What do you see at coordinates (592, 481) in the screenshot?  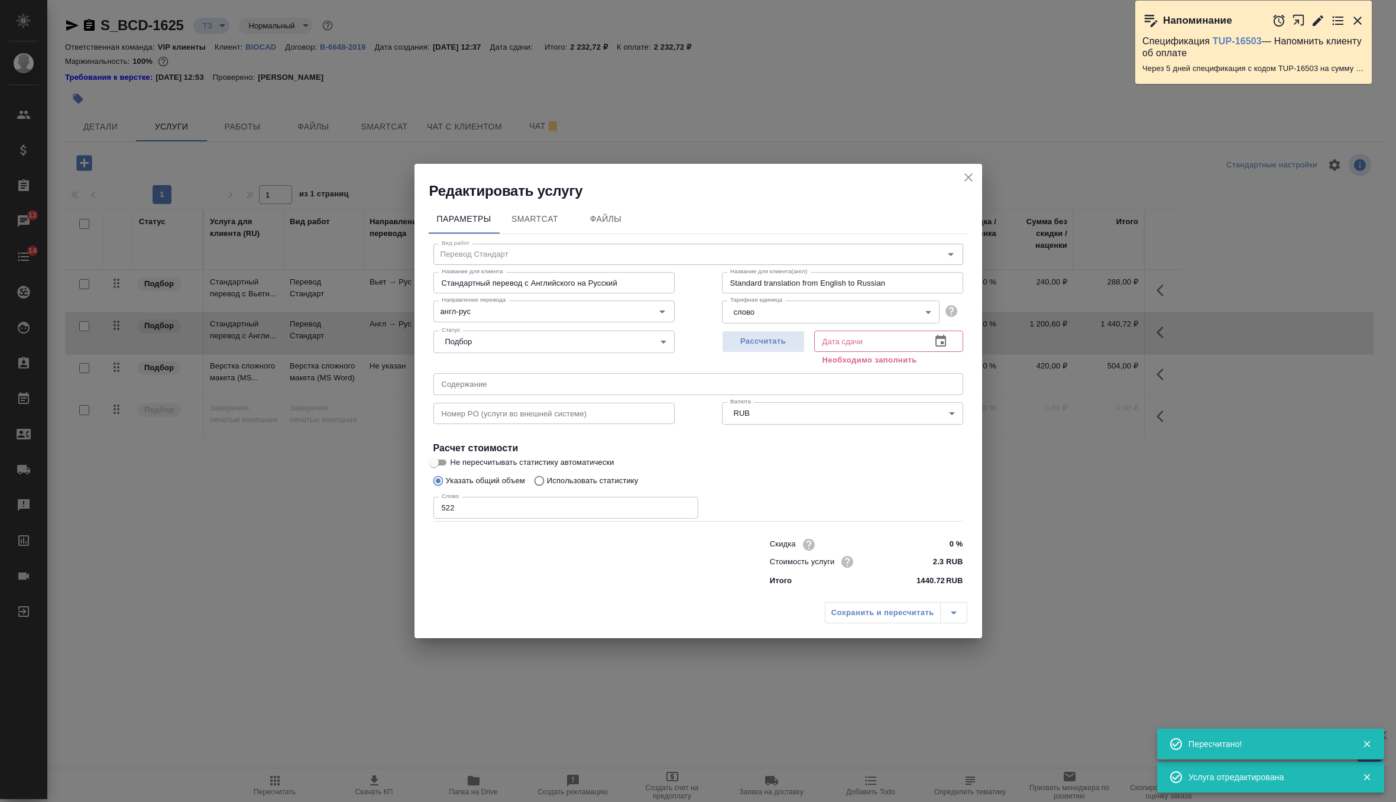 I see `p: Использовать статистику` at bounding box center [592, 481].